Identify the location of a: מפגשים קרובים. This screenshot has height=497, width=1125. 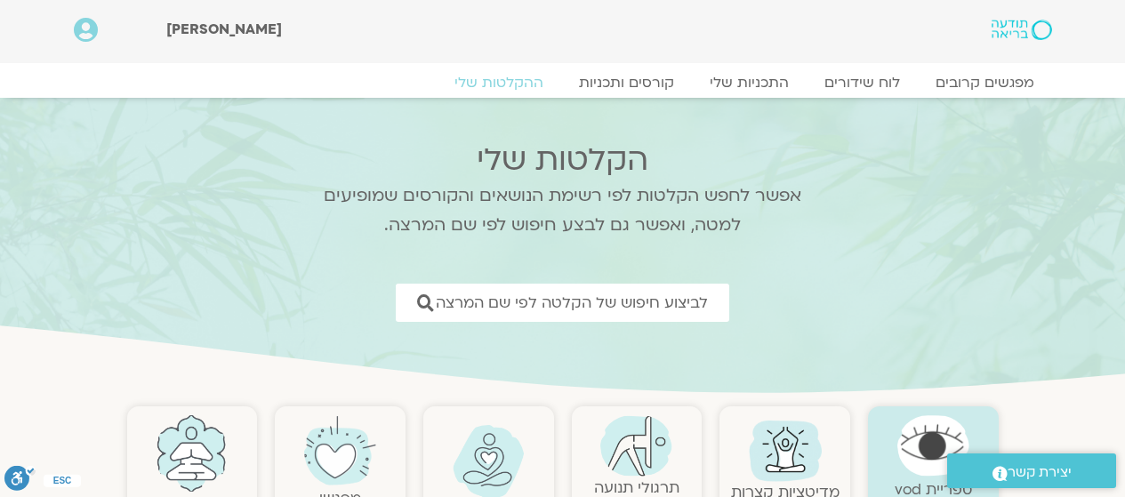
(984, 83).